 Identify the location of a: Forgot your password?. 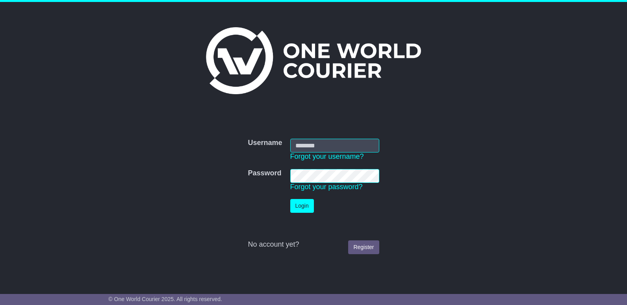
(327, 187).